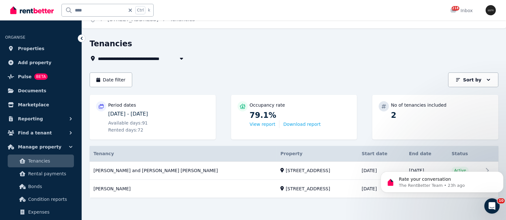 The height and width of the screenshot is (220, 506). I want to click on a: Expenses, so click(41, 212).